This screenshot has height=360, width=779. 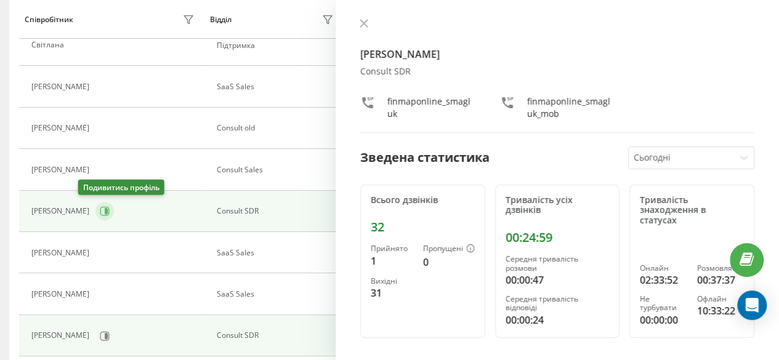 What do you see at coordinates (557, 206) in the screenshot?
I see `div: Тривалість усіх дзвінків` at bounding box center [557, 206].